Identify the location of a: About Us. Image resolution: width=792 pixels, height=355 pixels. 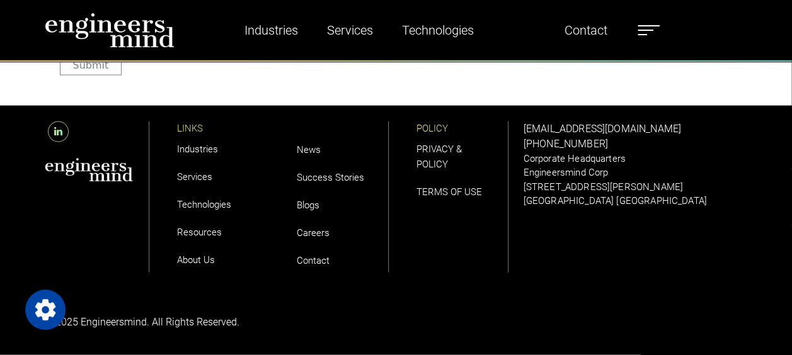
(196, 260).